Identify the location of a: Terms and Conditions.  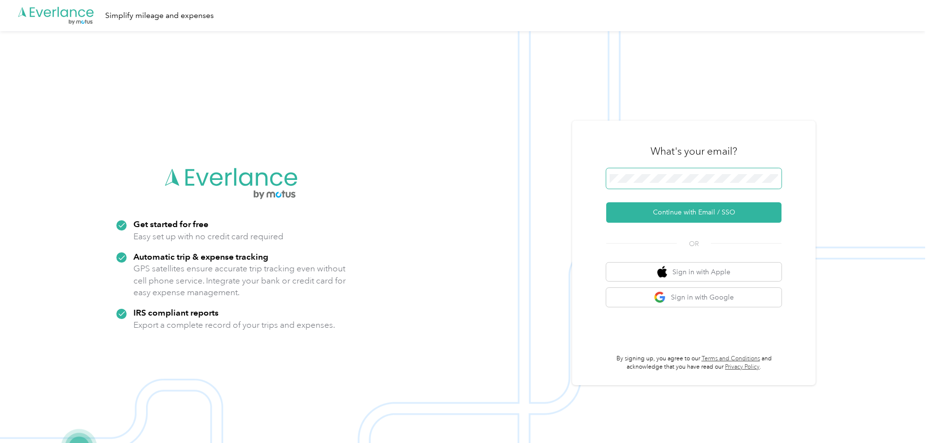
(731, 359).